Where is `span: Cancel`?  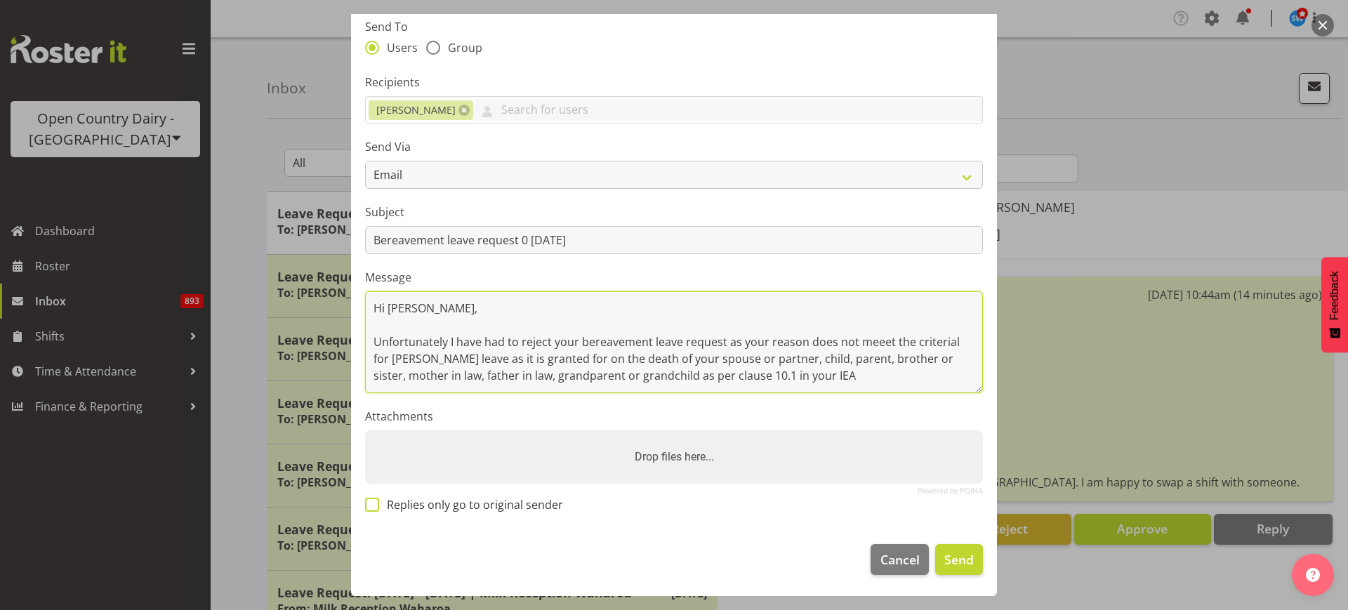
span: Cancel is located at coordinates (900, 560).